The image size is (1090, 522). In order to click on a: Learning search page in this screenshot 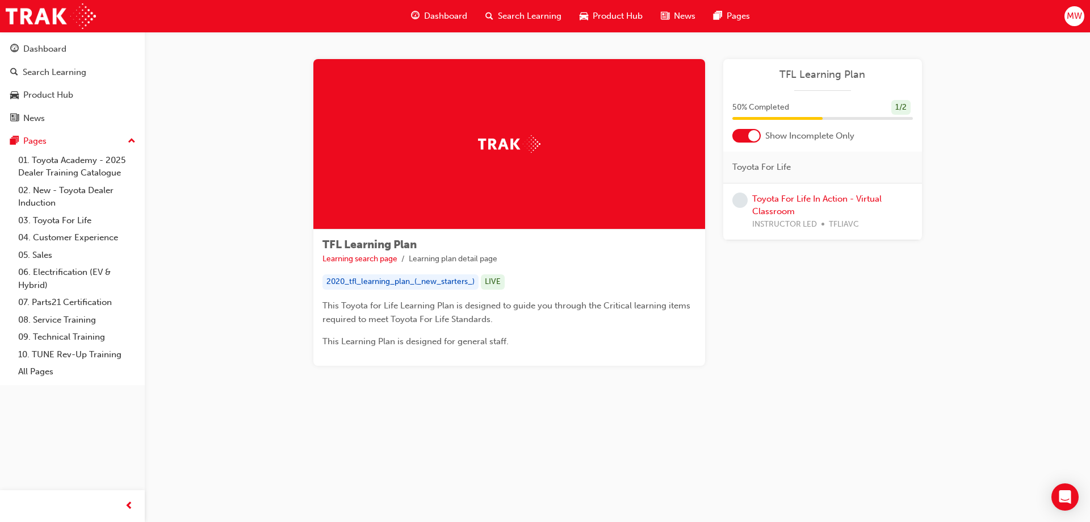, I will do `click(360, 258)`.